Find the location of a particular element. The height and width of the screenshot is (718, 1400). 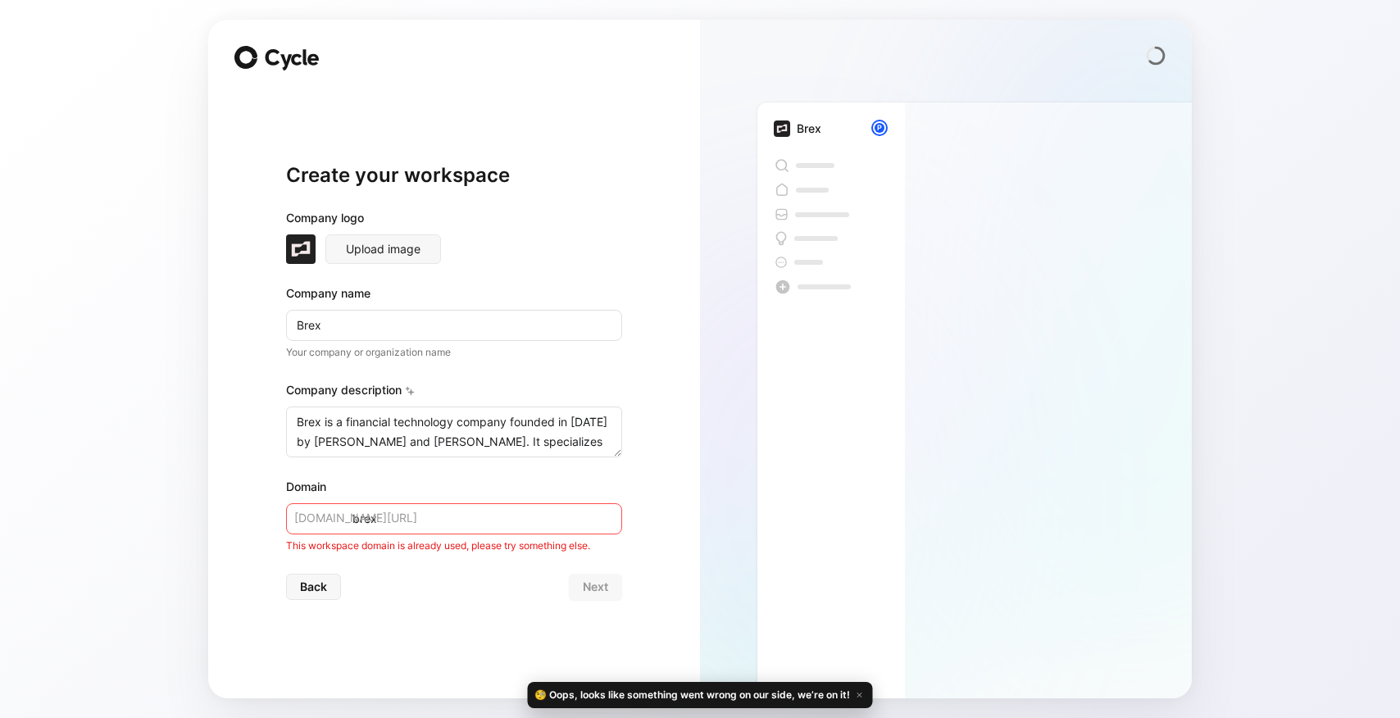

div: This workspace domain is already used, please try something else. is located at coordinates (454, 546).